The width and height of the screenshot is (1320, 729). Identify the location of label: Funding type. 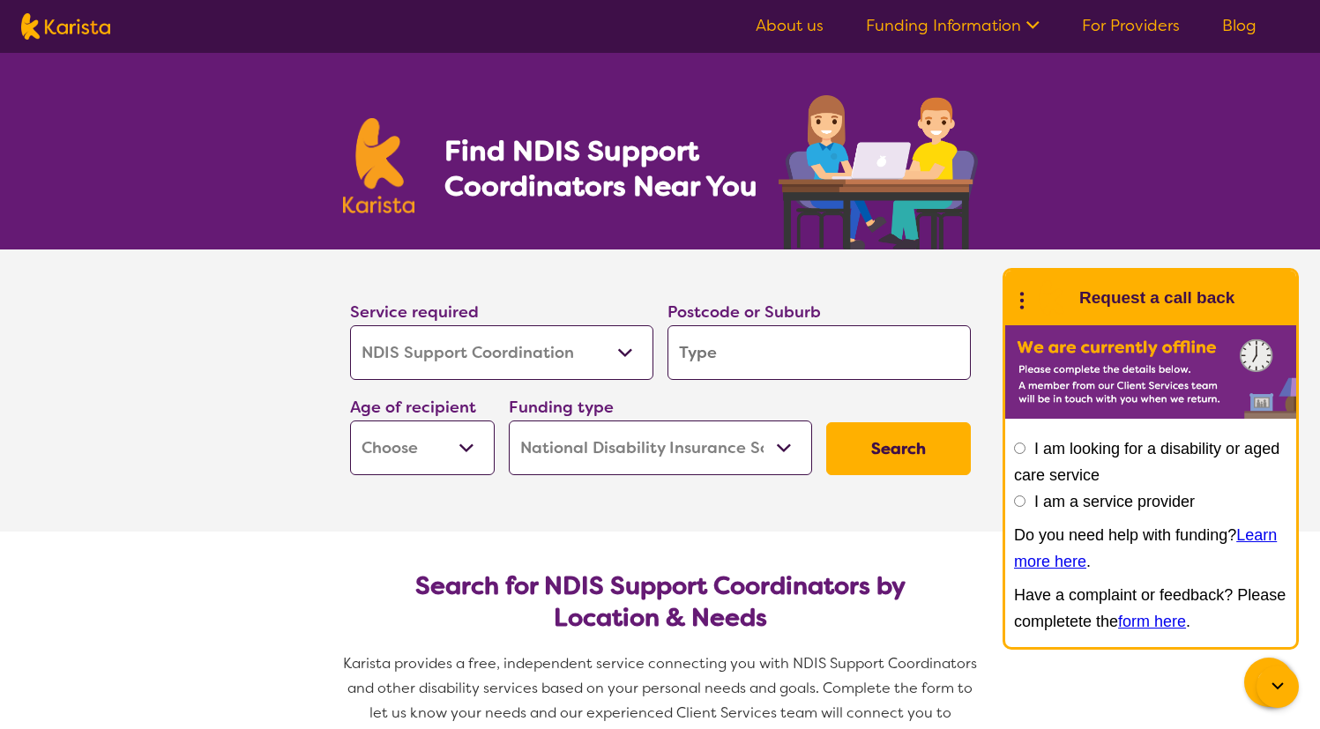
(561, 407).